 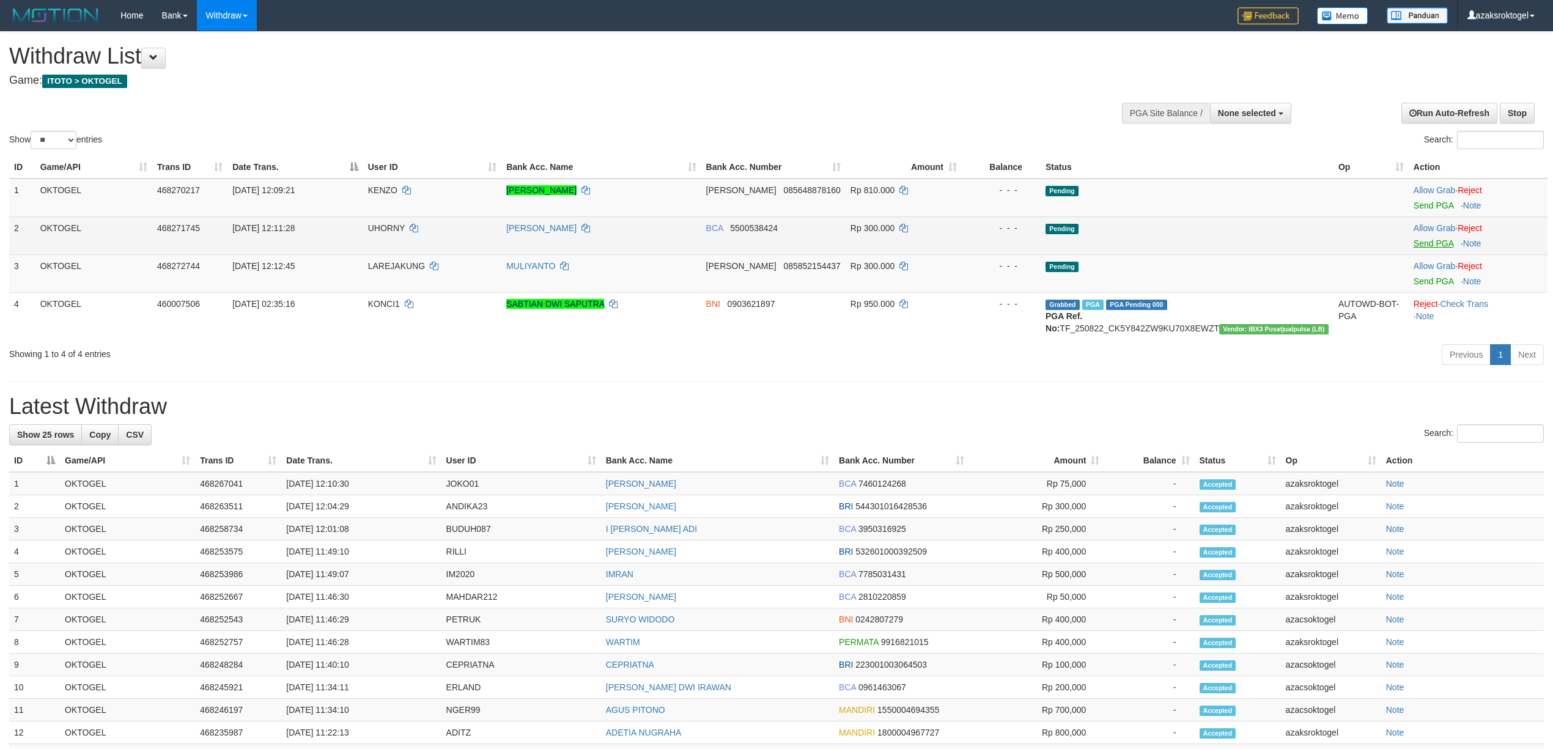 I want to click on div: Showing 1 to 4 of 4 entries, so click(x=323, y=352).